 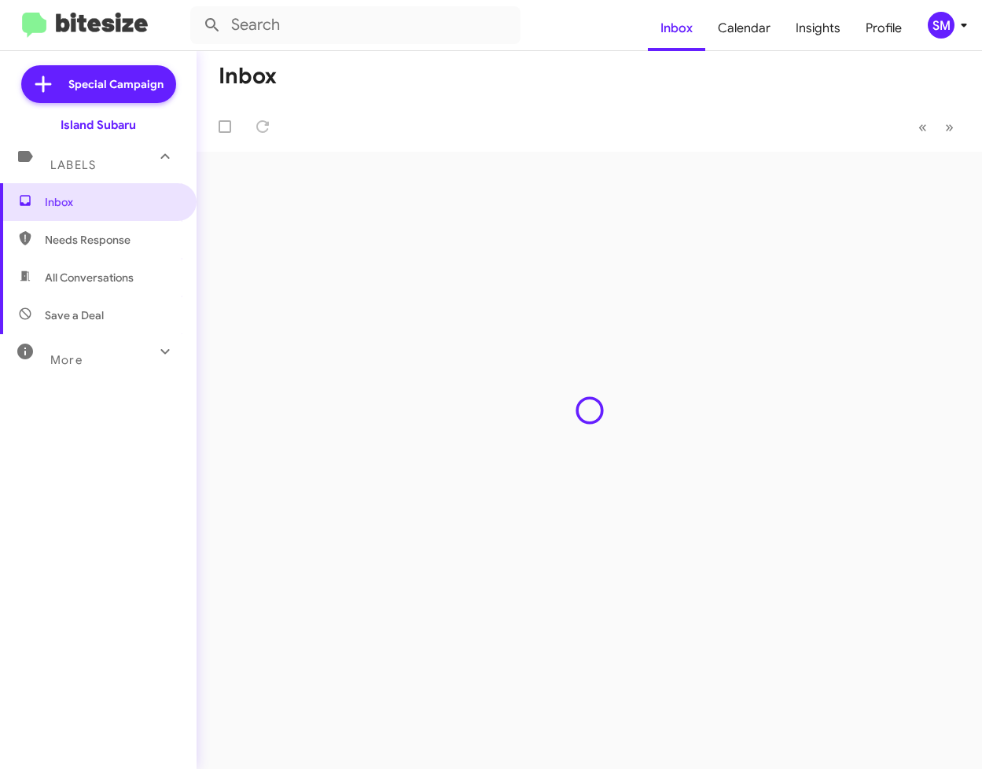 What do you see at coordinates (89, 278) in the screenshot?
I see `span: All Conversations` at bounding box center [89, 278].